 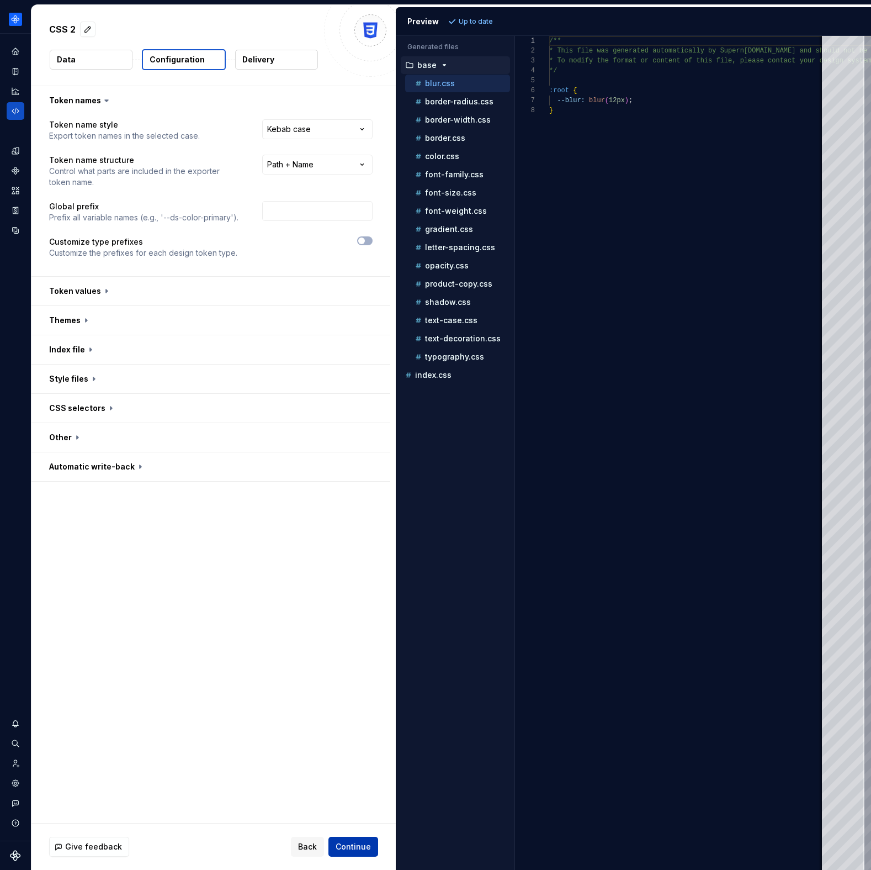 What do you see at coordinates (459, 284) in the screenshot?
I see `p: product-copy.css` at bounding box center [459, 284].